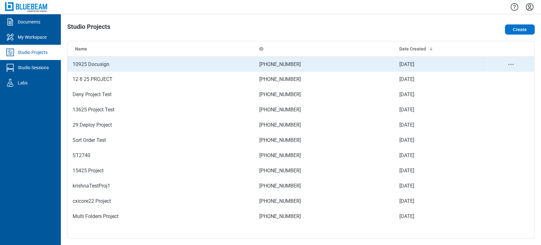  What do you see at coordinates (161, 216) in the screenshot?
I see `td: Multi Folders Project` at bounding box center [161, 216].